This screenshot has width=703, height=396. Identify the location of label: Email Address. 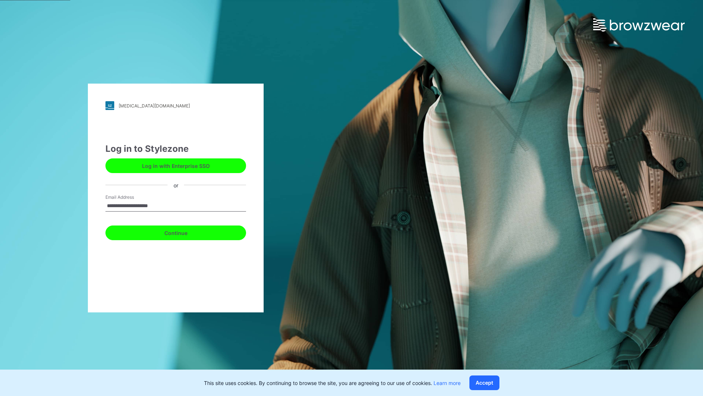
(131, 197).